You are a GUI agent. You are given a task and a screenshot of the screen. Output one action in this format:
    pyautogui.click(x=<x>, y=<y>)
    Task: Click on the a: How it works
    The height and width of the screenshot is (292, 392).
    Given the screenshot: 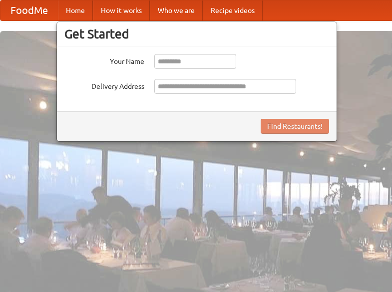 What is the action you would take?
    pyautogui.click(x=121, y=10)
    